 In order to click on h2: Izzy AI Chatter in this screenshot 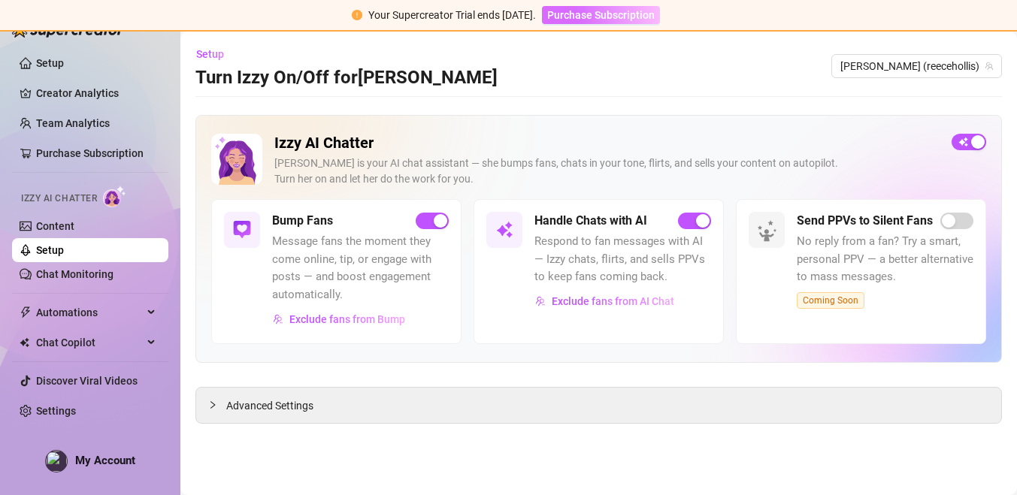, I will do `click(607, 143)`.